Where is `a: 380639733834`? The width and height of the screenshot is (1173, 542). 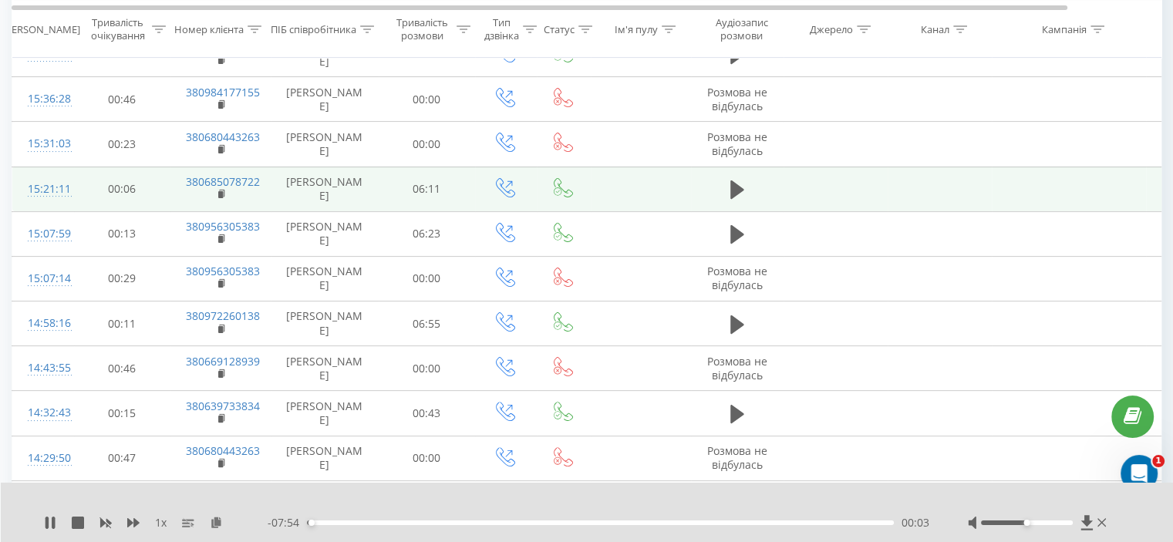
a: 380639733834 is located at coordinates (223, 406).